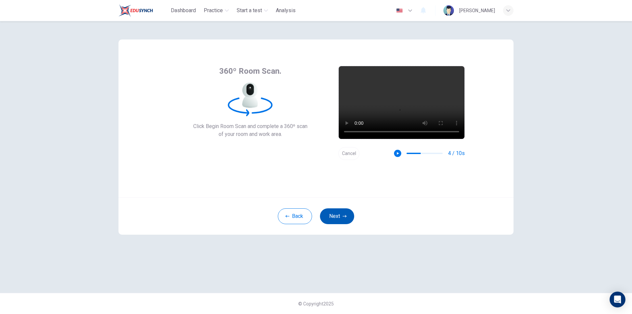 The image size is (632, 314). What do you see at coordinates (399, 11) in the screenshot?
I see `img: en` at bounding box center [399, 11].